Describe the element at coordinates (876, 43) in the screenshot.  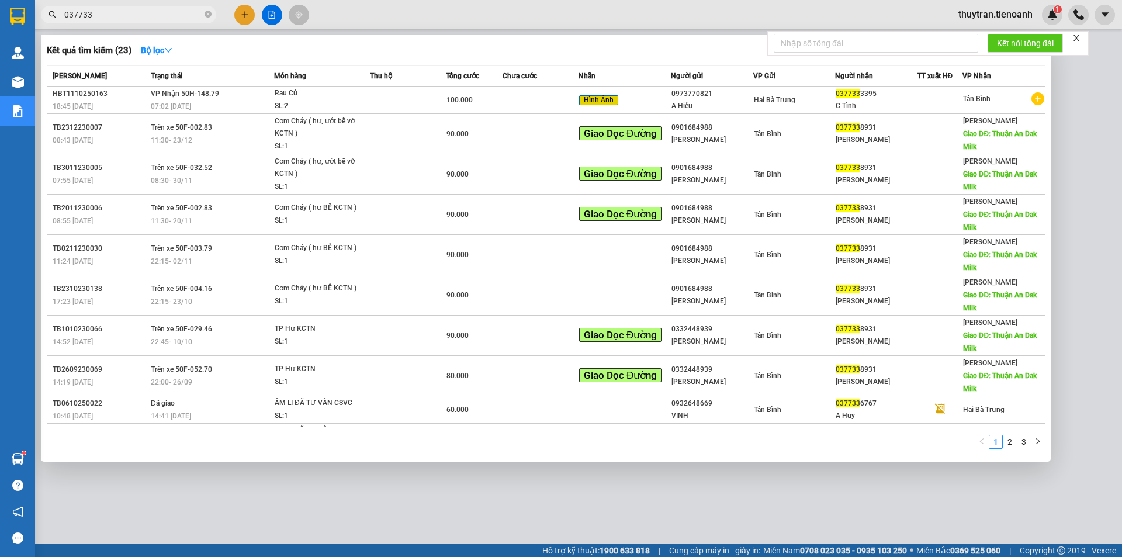
I see `input: Nhập số tổng đài` at that location.